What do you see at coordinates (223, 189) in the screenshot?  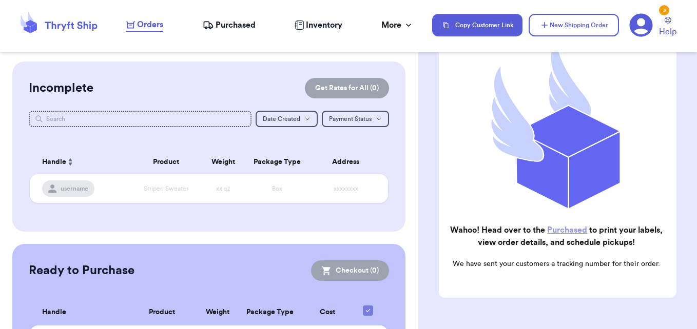 I see `span: xx oz` at bounding box center [223, 189].